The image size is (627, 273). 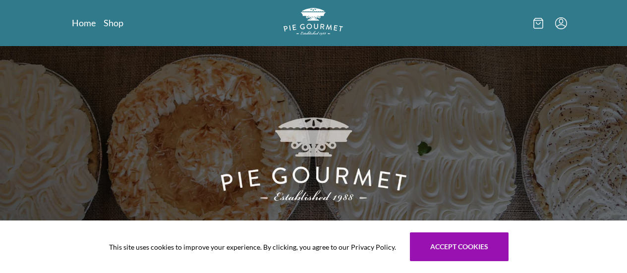 What do you see at coordinates (114, 23) in the screenshot?
I see `a: Shop` at bounding box center [114, 23].